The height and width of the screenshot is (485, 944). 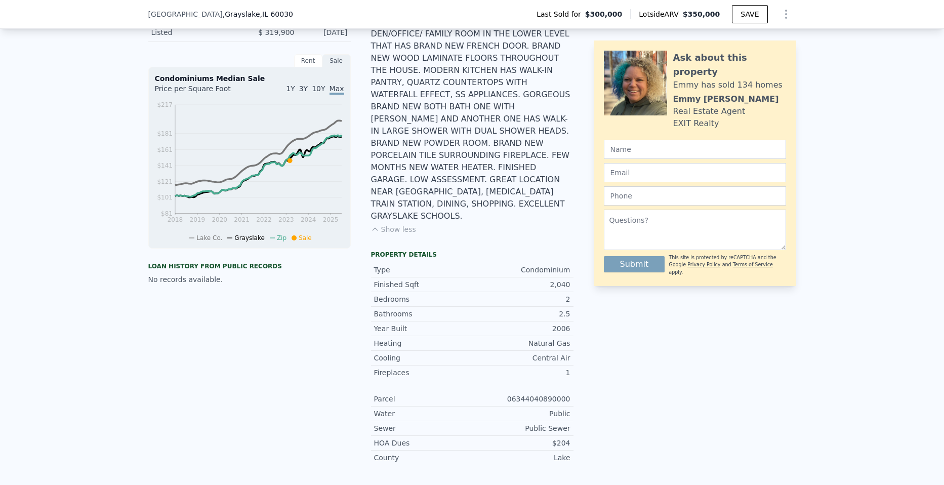 What do you see at coordinates (337, 61) in the screenshot?
I see `div: Sale` at bounding box center [337, 61].